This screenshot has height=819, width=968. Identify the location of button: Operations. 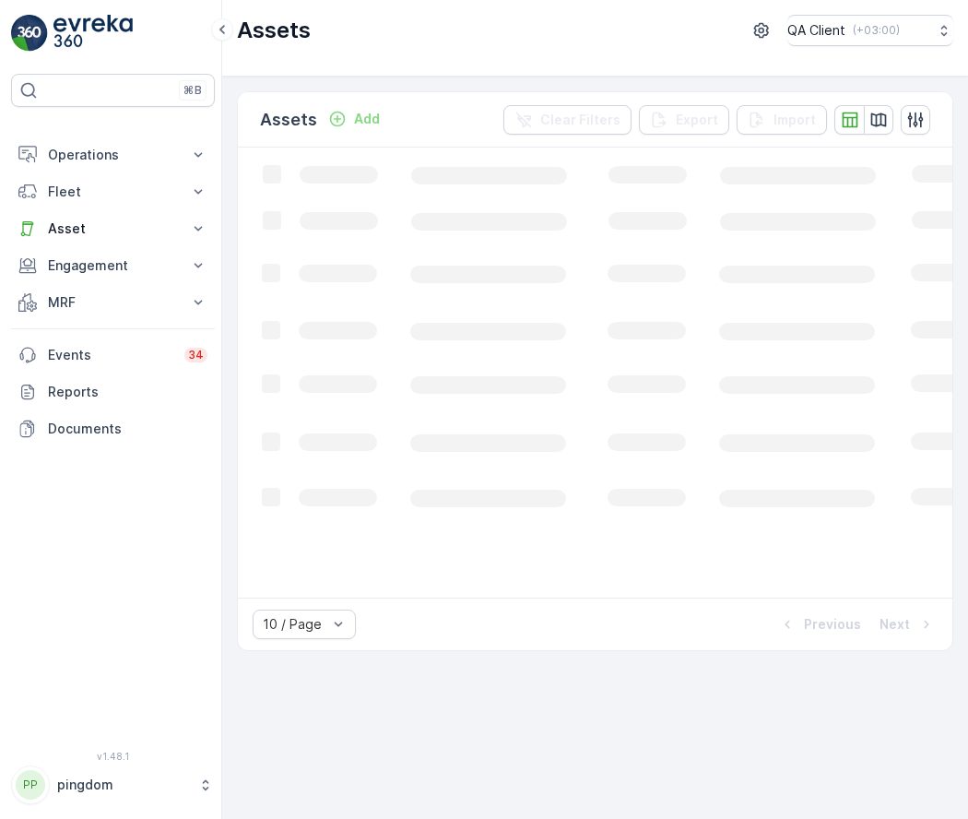
(112, 155).